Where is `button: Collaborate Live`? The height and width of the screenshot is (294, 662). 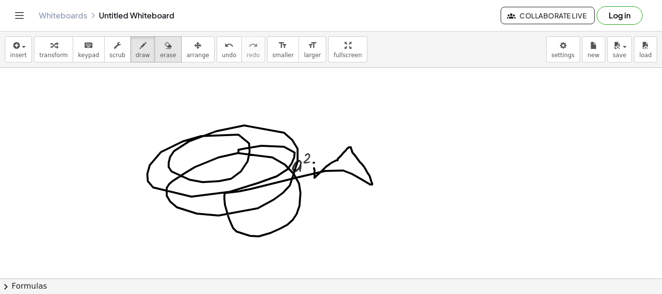
button: Collaborate Live is located at coordinates (548, 16).